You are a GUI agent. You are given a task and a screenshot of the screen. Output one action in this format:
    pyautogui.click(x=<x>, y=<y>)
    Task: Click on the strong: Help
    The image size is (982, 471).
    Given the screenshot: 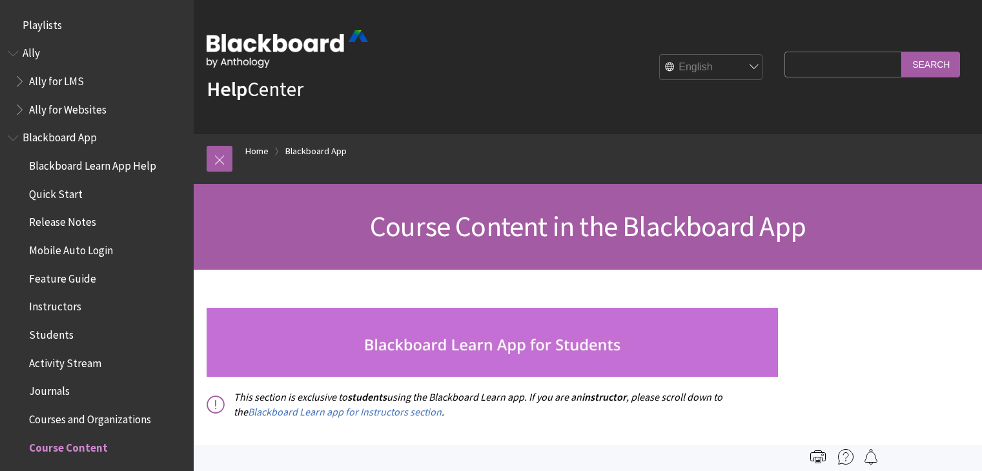 What is the action you would take?
    pyautogui.click(x=227, y=89)
    